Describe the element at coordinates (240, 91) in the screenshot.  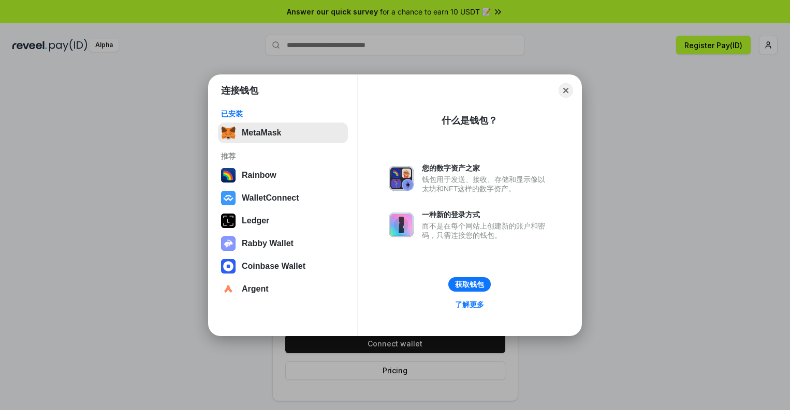
I see `h1: 连接钱包` at that location.